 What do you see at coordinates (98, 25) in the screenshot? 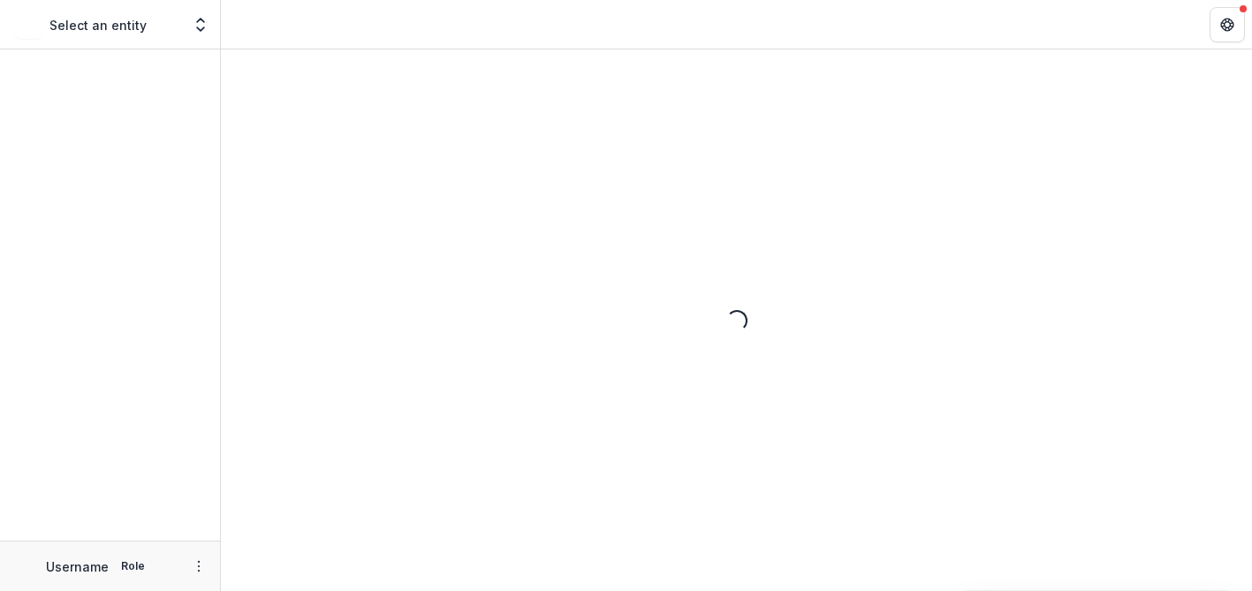
I see `p: Select an entity` at bounding box center [98, 25].